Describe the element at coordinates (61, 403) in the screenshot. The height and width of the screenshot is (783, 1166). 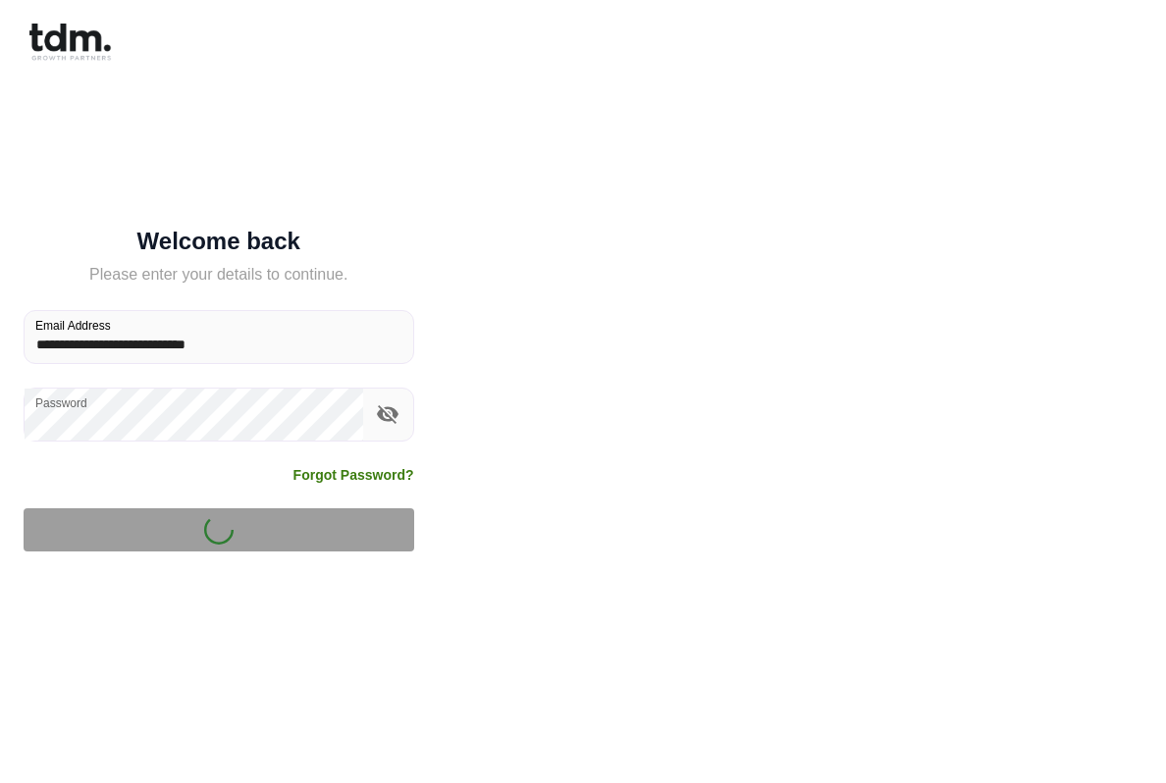
I see `label: Password` at that location.